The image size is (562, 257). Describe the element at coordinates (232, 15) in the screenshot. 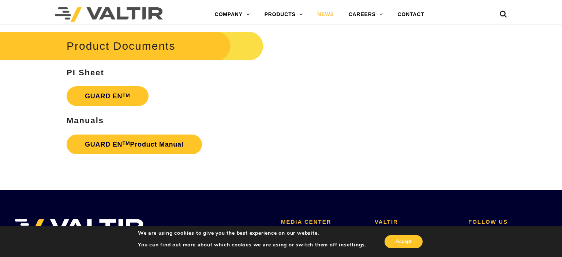

I see `a: COMPANY` at that location.